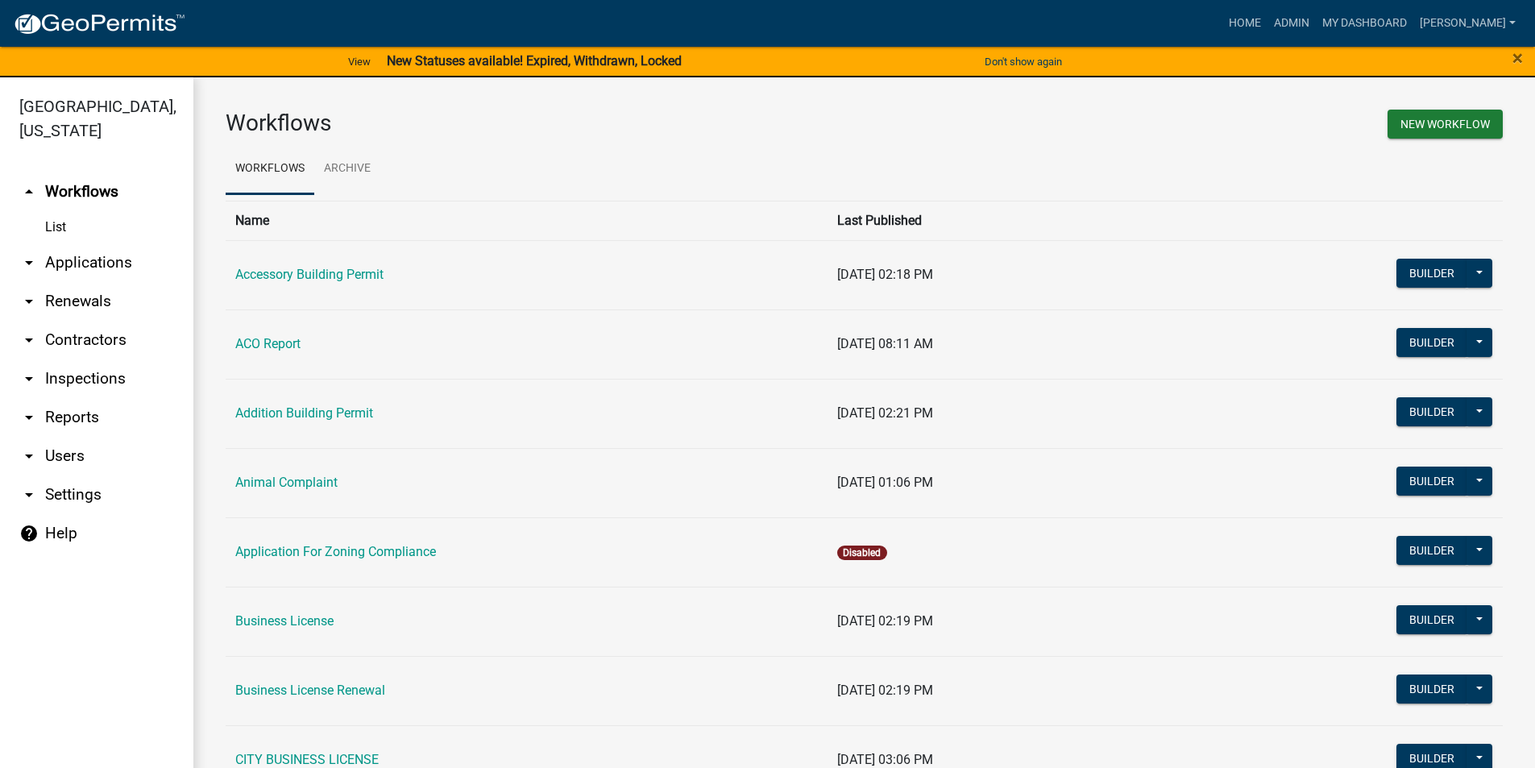 The height and width of the screenshot is (768, 1535). I want to click on a: My Dashboard, so click(1364, 23).